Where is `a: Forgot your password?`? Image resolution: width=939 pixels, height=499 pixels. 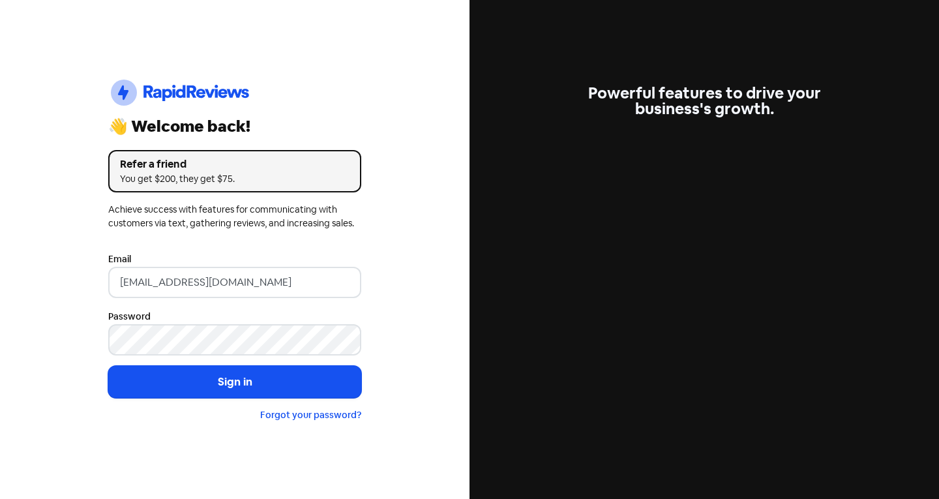
a: Forgot your password? is located at coordinates (311, 415).